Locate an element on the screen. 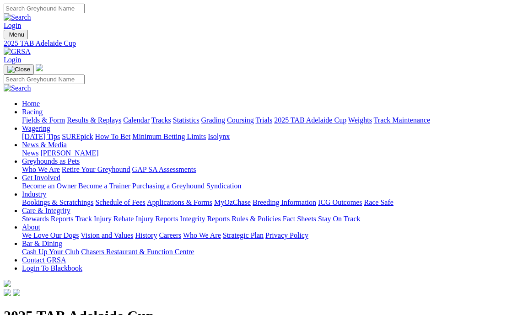 Image resolution: width=523 pixels, height=315 pixels. div: Bar & Dining is located at coordinates (270, 252).